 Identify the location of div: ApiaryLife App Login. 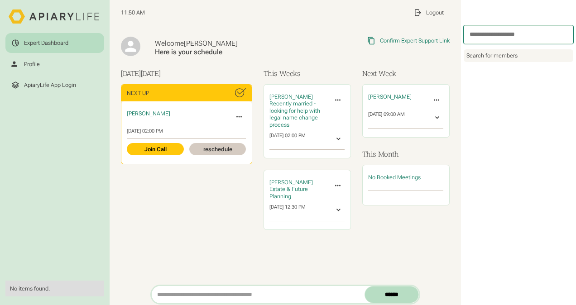
(50, 85).